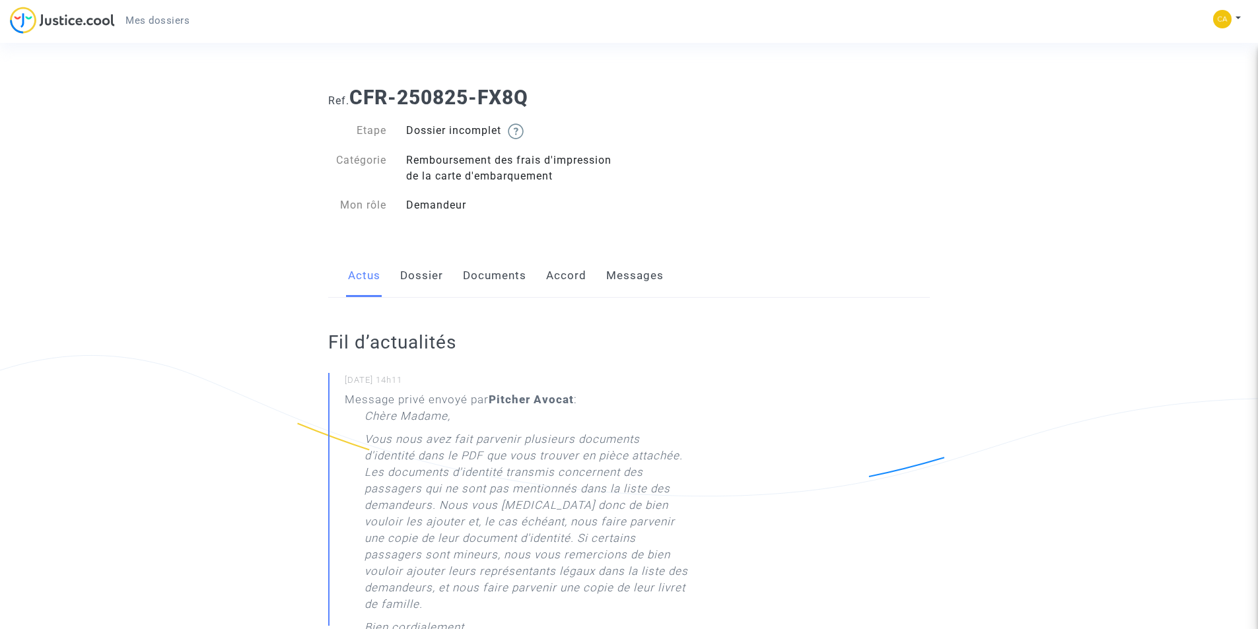 Image resolution: width=1258 pixels, height=629 pixels. Describe the element at coordinates (407, 419) in the screenshot. I see `p: Chère Madame,` at that location.